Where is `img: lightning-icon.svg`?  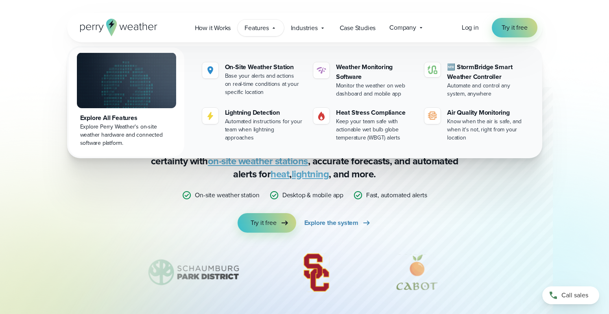
img: lightning-icon.svg is located at coordinates (210, 116).